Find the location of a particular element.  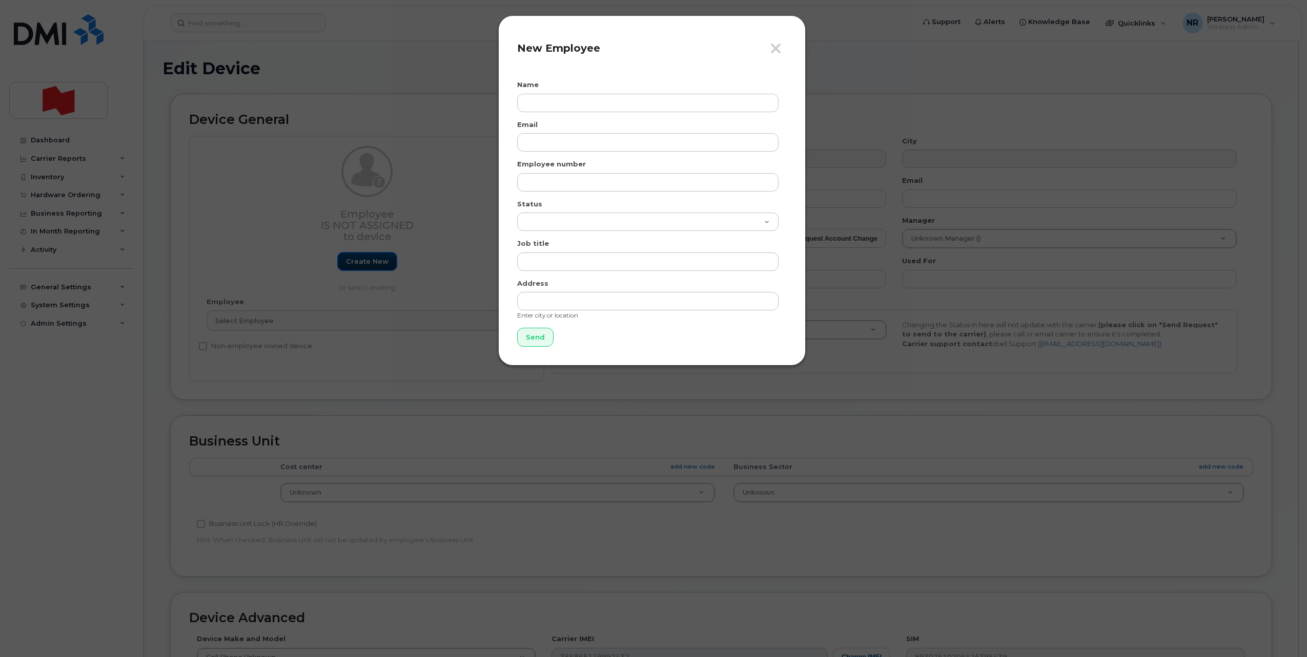

label: Name is located at coordinates (528, 85).